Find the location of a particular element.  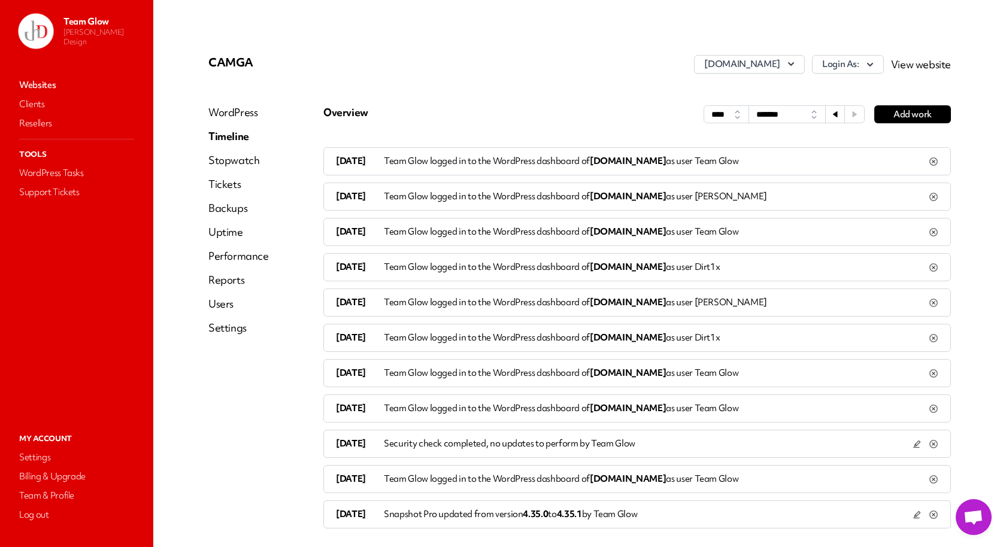

a: WordPress is located at coordinates (238, 113).